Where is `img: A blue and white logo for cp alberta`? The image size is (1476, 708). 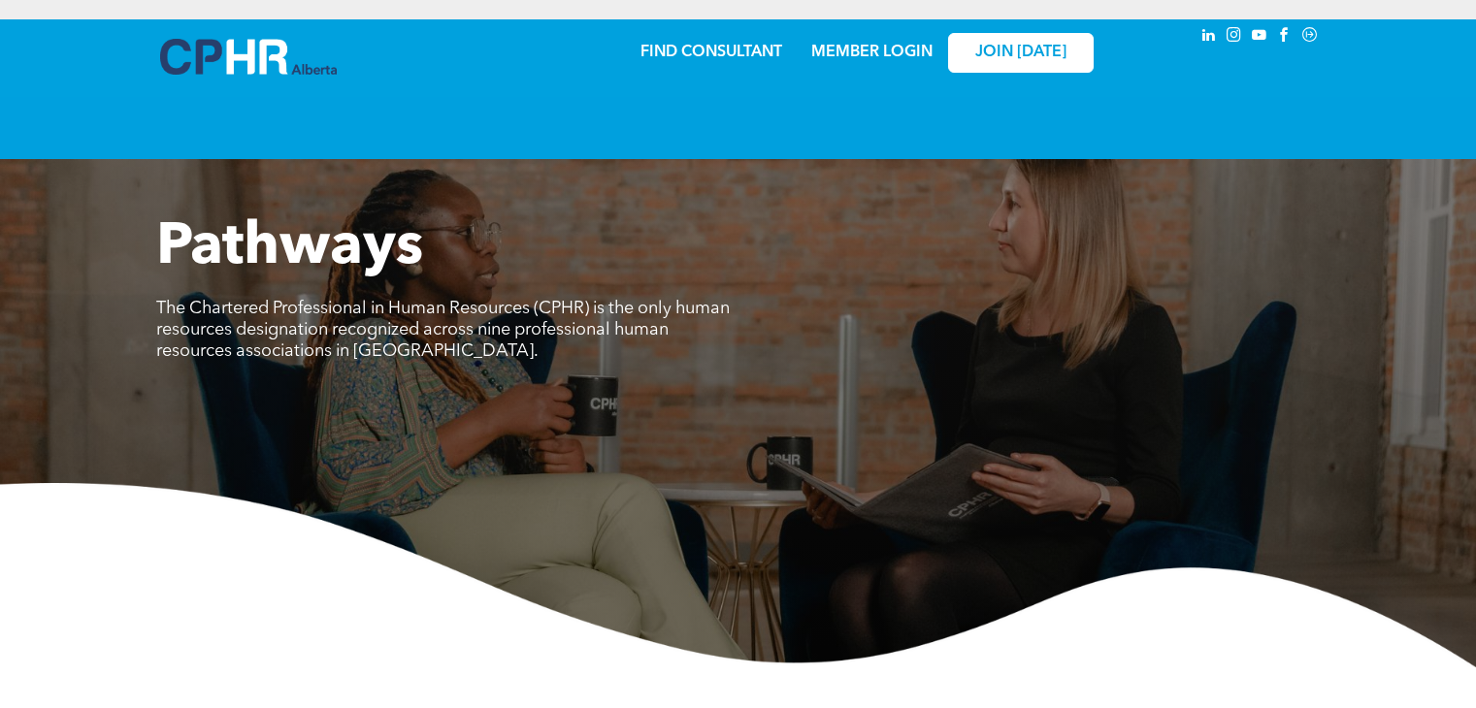 img: A blue and white logo for cp alberta is located at coordinates (248, 56).